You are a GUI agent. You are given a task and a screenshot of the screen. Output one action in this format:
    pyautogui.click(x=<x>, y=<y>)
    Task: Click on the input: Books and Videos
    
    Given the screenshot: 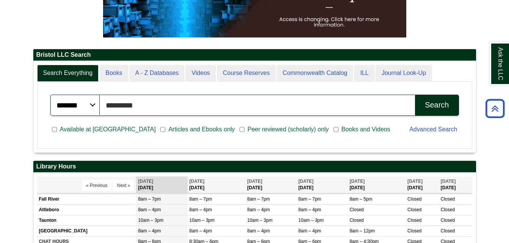 What is the action you would take?
    pyautogui.click(x=336, y=130)
    